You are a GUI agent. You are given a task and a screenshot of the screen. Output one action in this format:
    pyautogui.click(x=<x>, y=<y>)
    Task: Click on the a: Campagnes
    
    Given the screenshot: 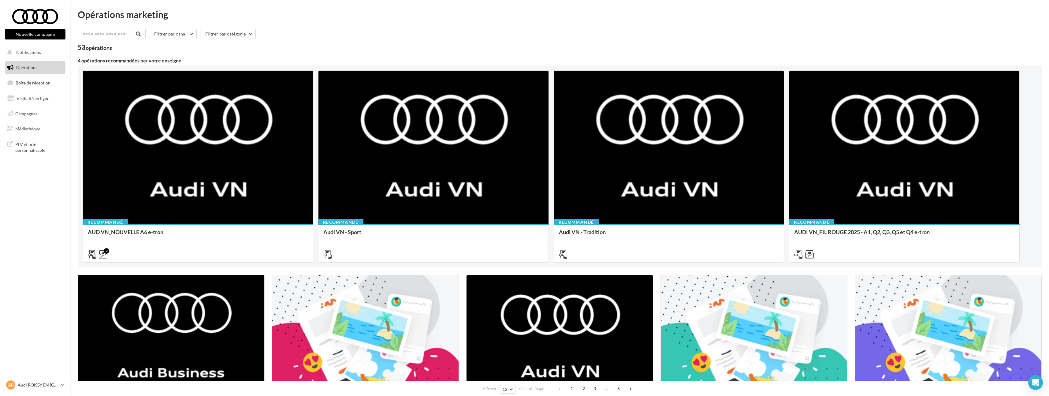 What is the action you would take?
    pyautogui.click(x=35, y=114)
    